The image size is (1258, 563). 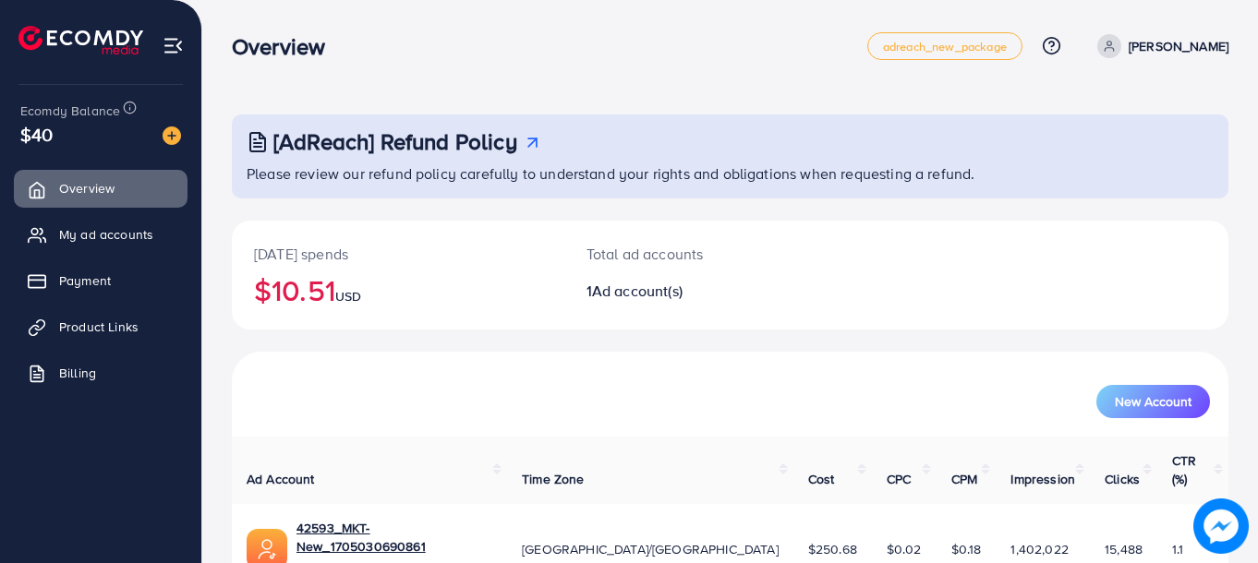 I want to click on span: $0.02, so click(x=904, y=550).